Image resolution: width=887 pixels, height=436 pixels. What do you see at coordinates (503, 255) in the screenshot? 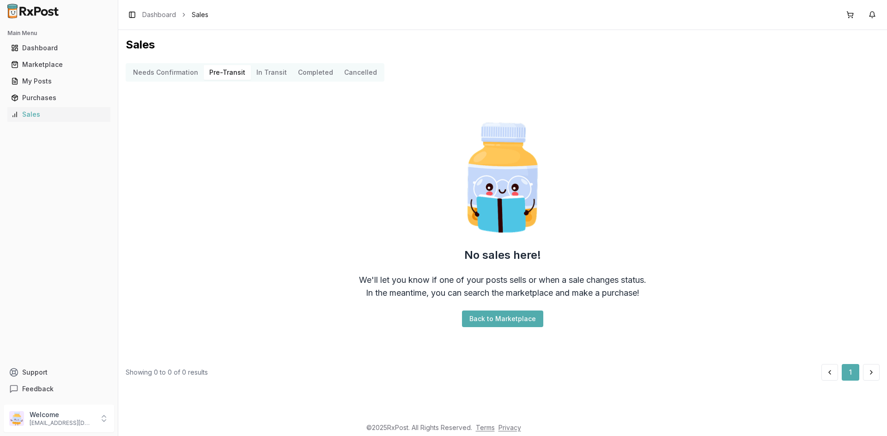
I see `h2: No sales here!` at bounding box center [503, 255].